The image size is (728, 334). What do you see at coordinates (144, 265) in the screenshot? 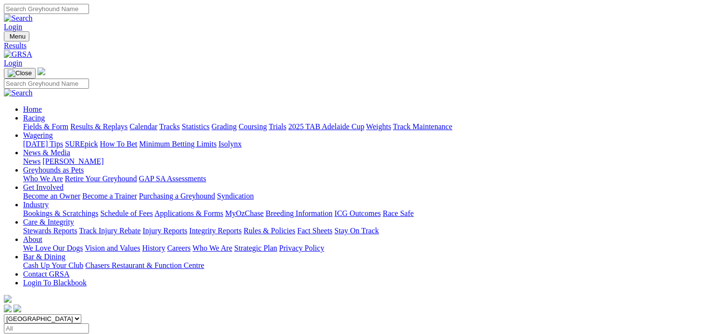
I see `a: Chasers Restaurant & Function Centre` at bounding box center [144, 265].